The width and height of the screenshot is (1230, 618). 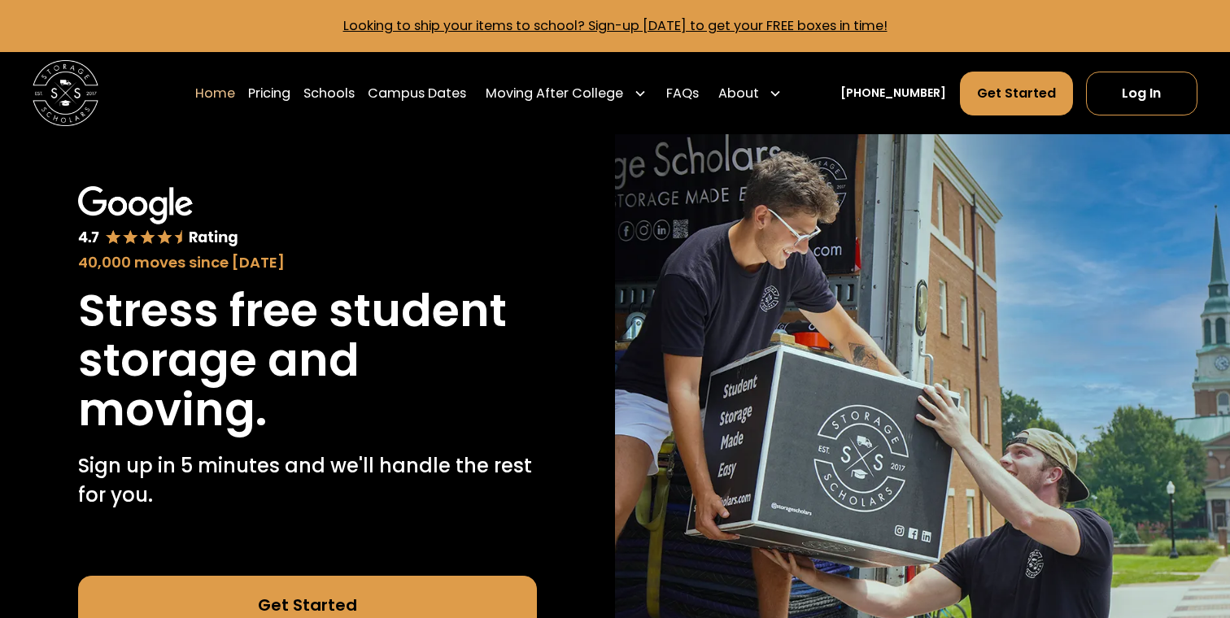 What do you see at coordinates (65, 93) in the screenshot?
I see `img: Storage Scholars main logo` at bounding box center [65, 93].